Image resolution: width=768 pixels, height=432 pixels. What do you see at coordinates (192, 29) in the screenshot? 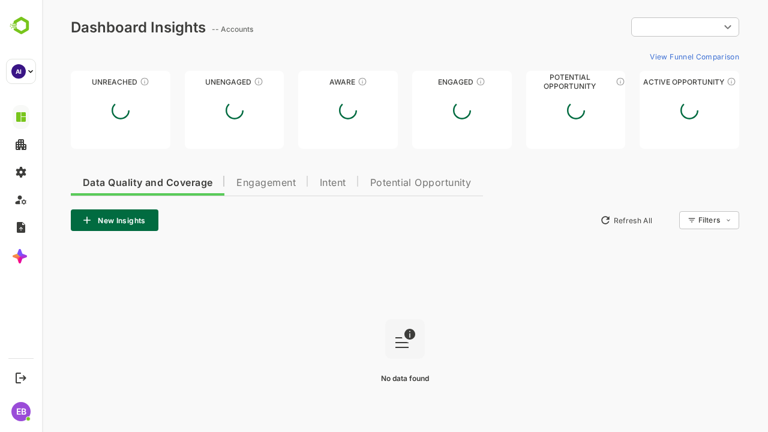
I see `ag: -- Accounts` at bounding box center [192, 29].